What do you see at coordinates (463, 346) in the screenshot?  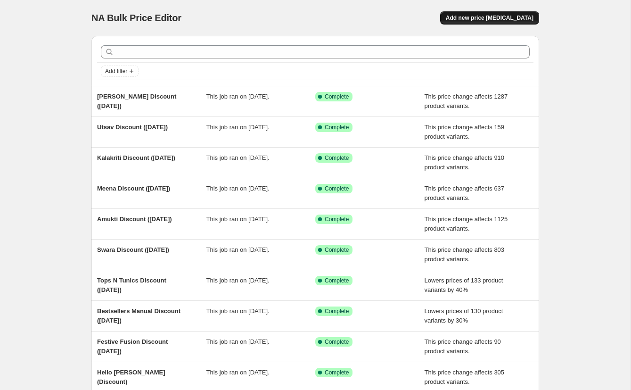 I see `span: This price change affects 90 product variants.` at bounding box center [463, 346].